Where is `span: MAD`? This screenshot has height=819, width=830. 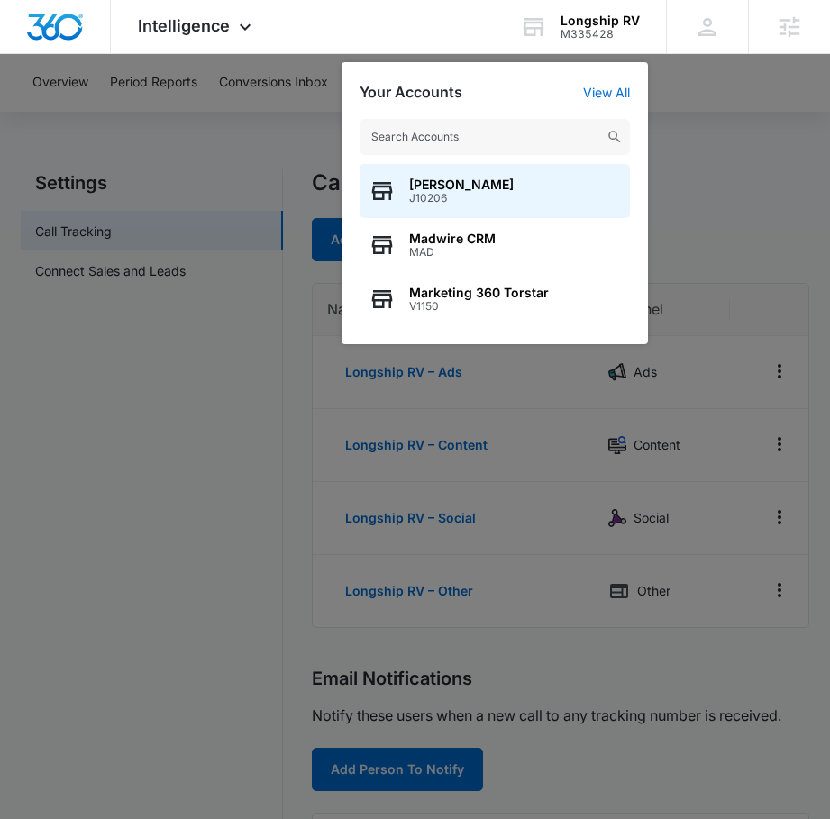
span: MAD is located at coordinates (452, 252).